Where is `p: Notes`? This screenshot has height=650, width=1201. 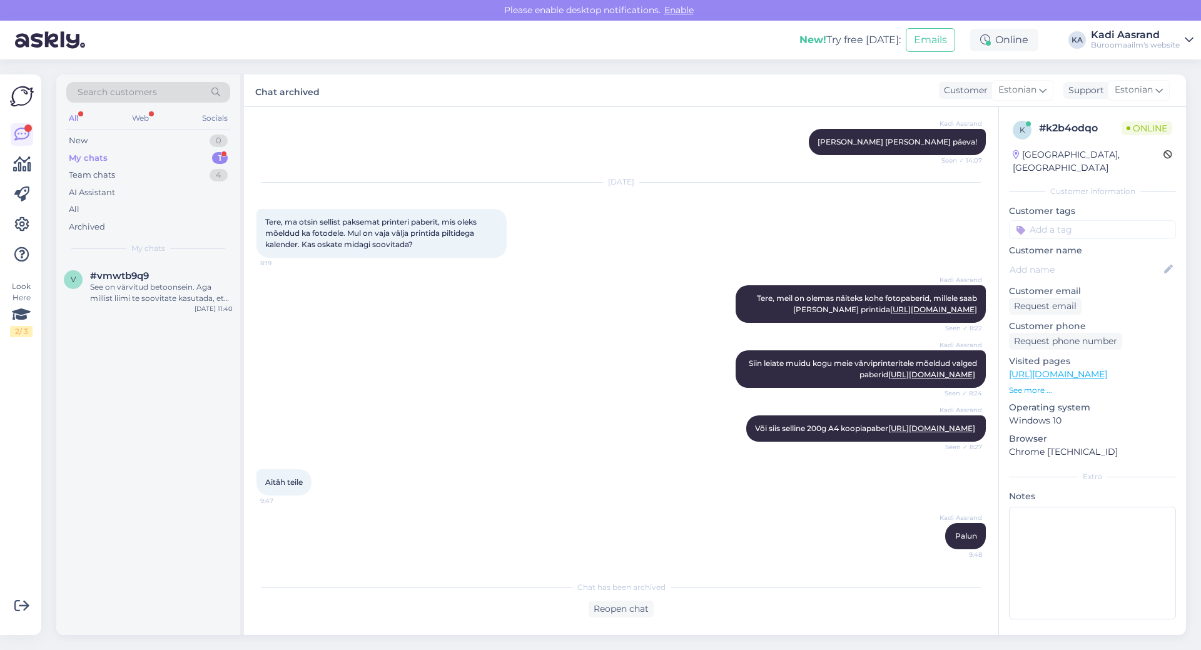
p: Notes is located at coordinates (1092, 496).